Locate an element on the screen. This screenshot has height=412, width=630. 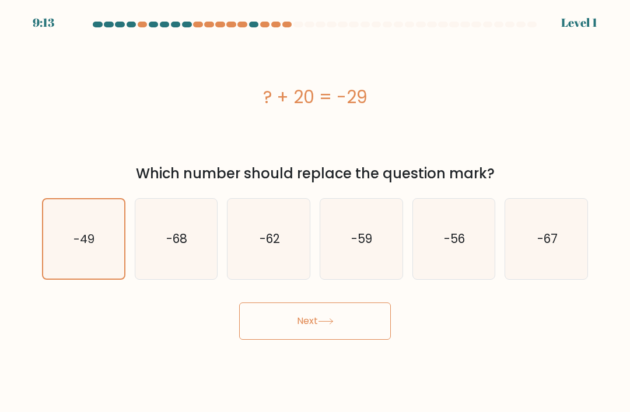
div: Level 1 is located at coordinates (579, 23).